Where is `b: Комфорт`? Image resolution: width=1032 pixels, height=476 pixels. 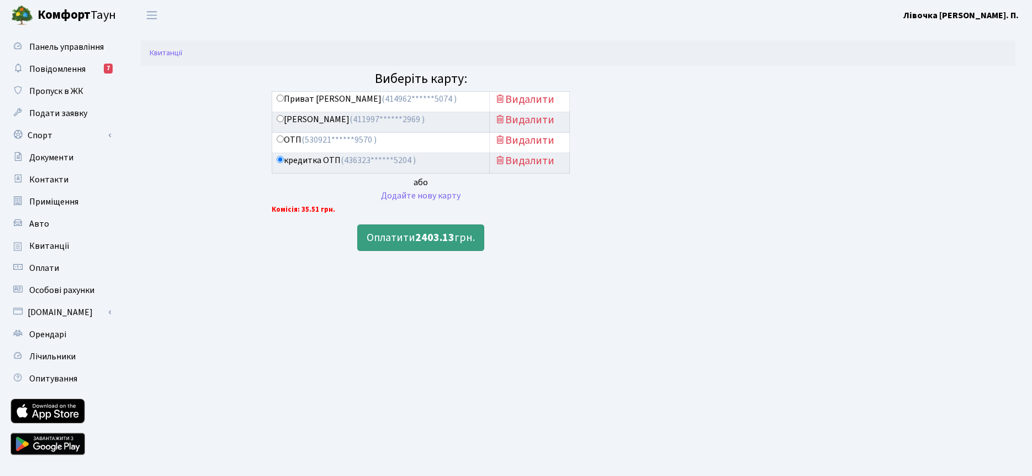
b: Комфорт is located at coordinates (64, 15).